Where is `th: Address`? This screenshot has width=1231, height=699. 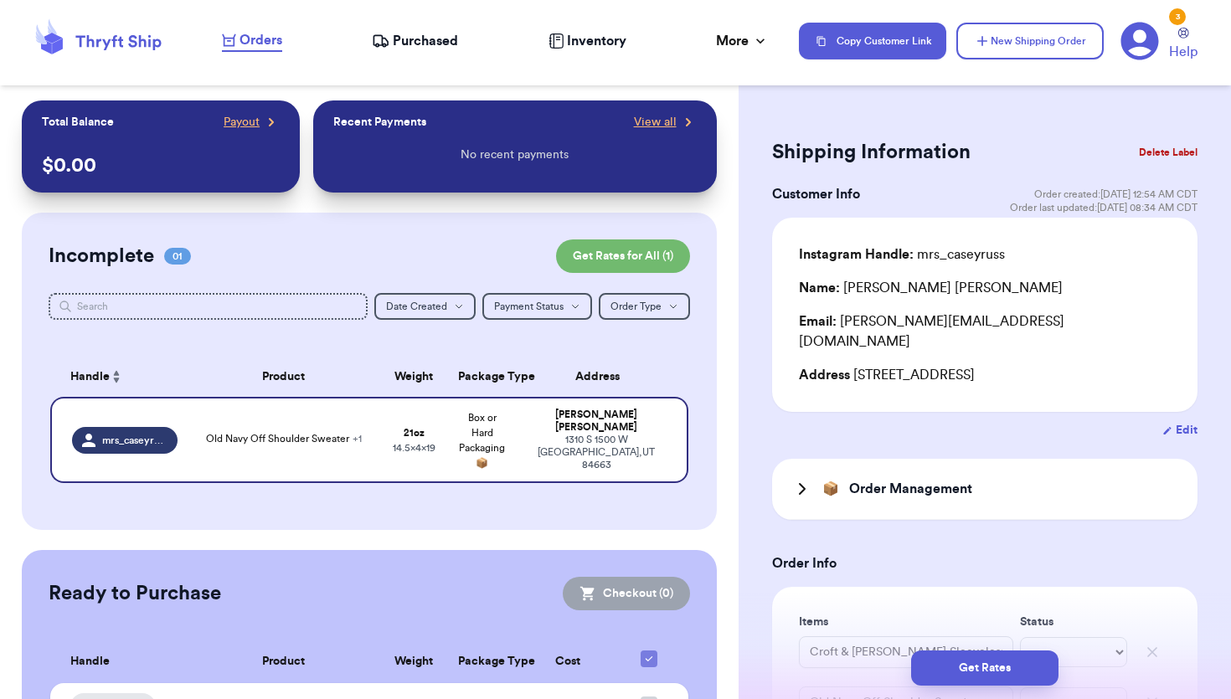 th: Address is located at coordinates (602, 377).